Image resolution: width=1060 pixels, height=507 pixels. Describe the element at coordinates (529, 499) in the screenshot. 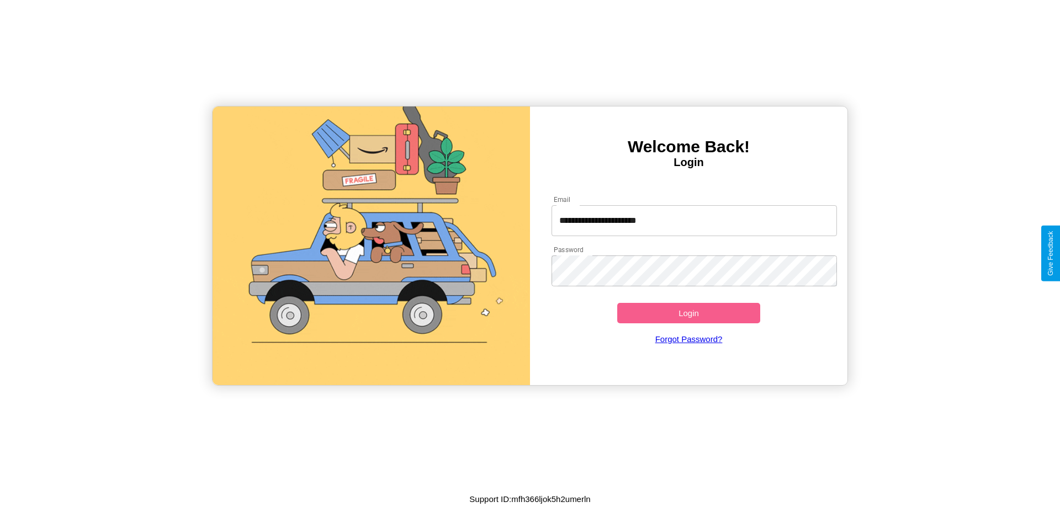

I see `p: Support ID: mfh366ljok5h2umerln` at that location.